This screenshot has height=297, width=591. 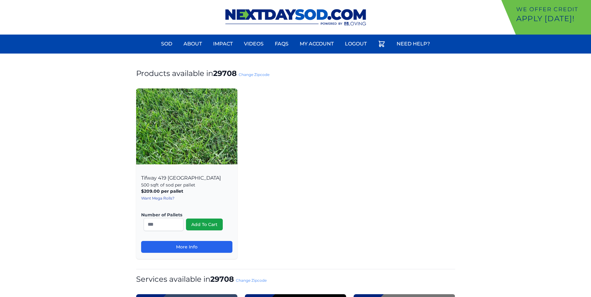 What do you see at coordinates (295, 279) in the screenshot?
I see `h1: Services available in` at bounding box center [295, 279].